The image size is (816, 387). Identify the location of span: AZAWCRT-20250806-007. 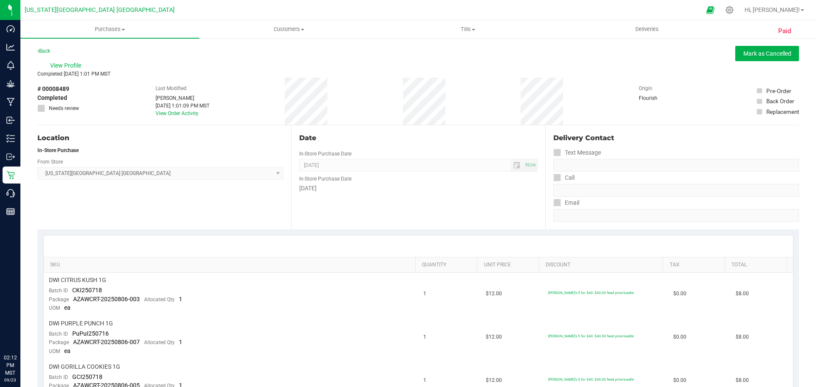
(106, 342).